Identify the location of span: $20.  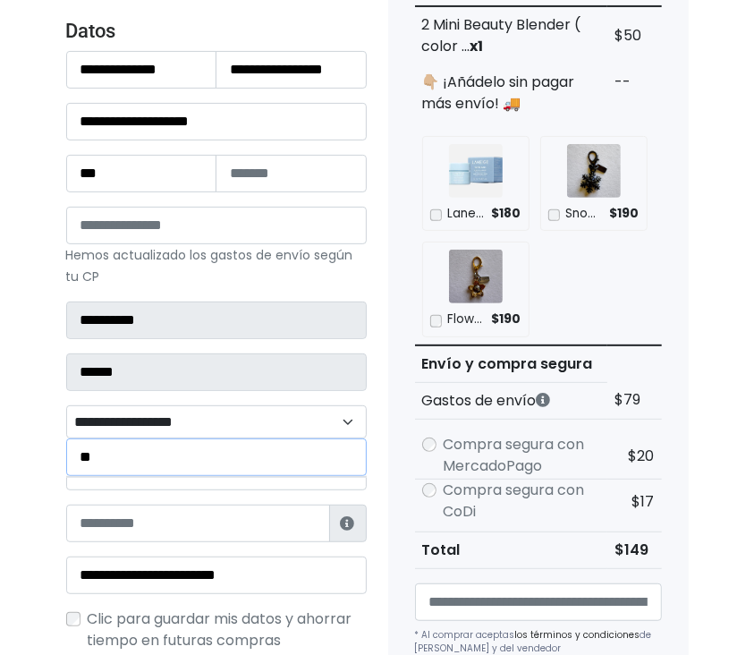
(641, 455).